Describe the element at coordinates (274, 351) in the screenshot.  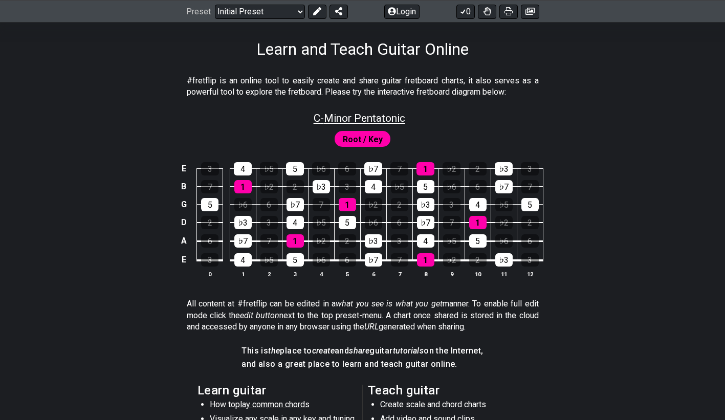
I see `em: the` at that location.